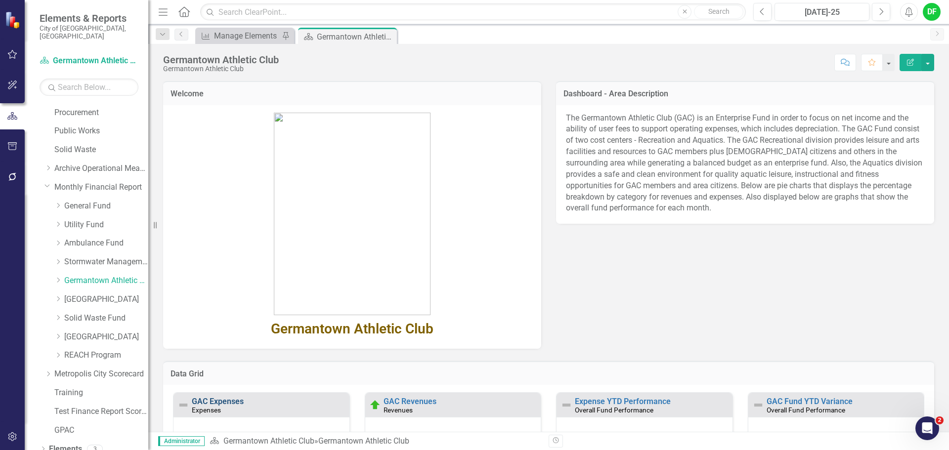 Image resolution: width=949 pixels, height=450 pixels. Describe the element at coordinates (398, 410) in the screenshot. I see `small: Revenues` at that location.